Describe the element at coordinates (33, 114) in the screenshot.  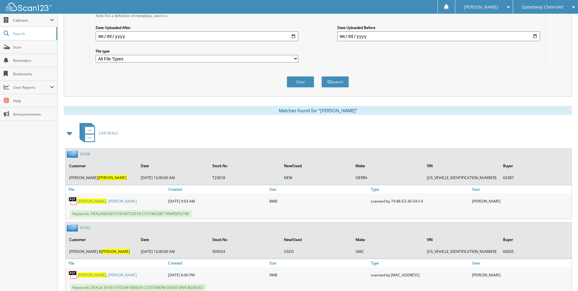
I see `span: Announcements` at that location.